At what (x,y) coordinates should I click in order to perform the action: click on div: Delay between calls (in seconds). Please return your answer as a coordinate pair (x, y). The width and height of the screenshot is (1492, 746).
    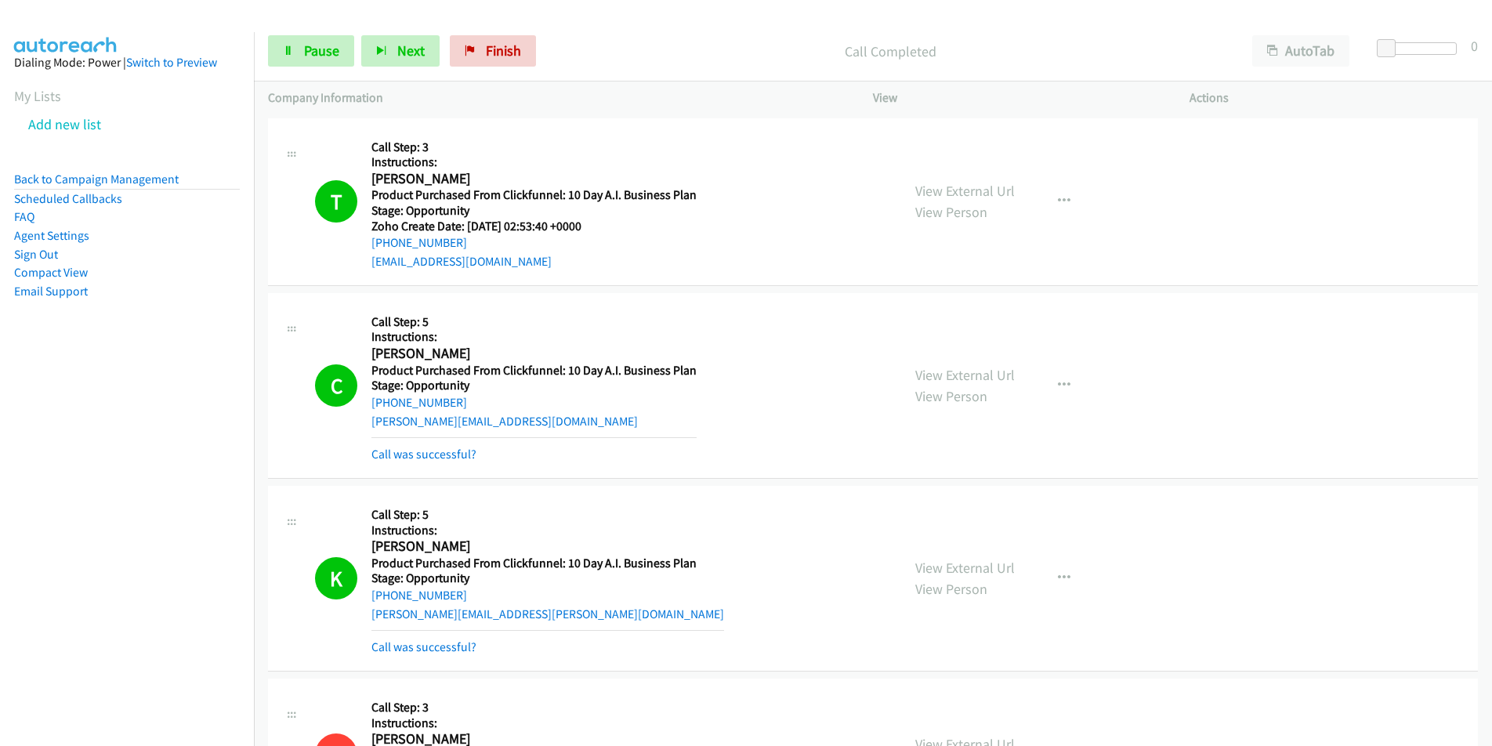
    Looking at the image, I should click on (1421, 49).